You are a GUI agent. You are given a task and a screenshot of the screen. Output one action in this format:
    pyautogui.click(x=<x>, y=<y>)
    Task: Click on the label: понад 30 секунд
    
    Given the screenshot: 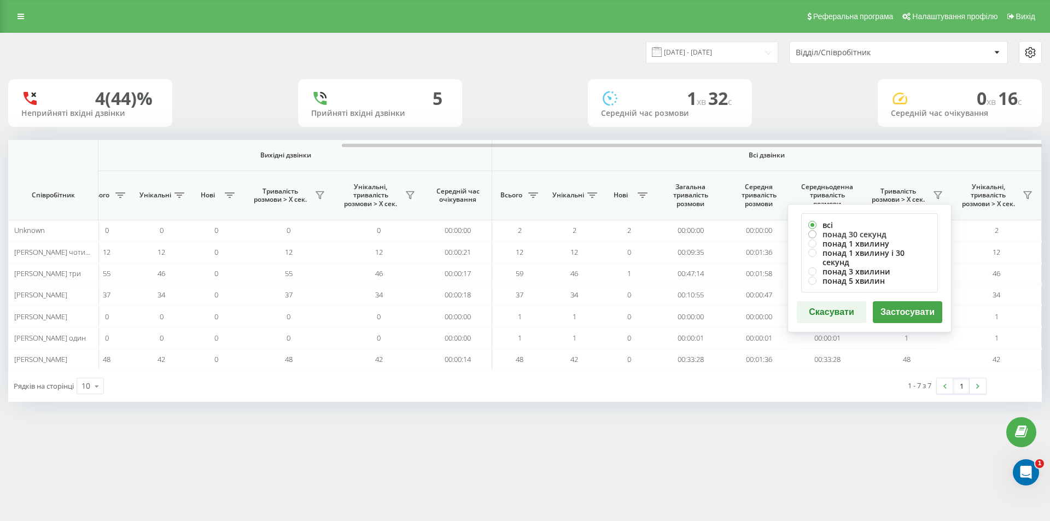 What is the action you would take?
    pyautogui.click(x=869, y=234)
    